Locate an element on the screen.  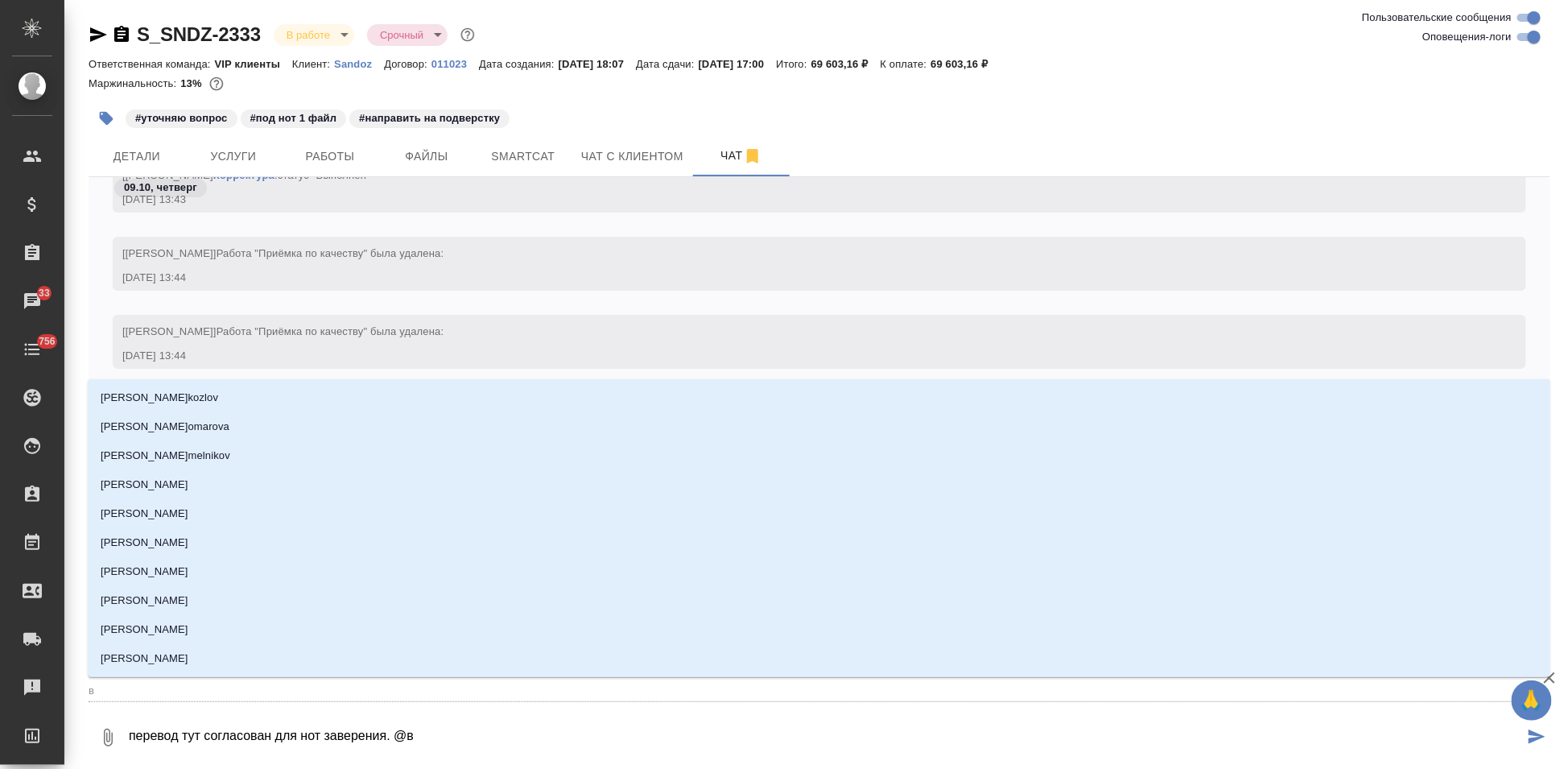
span: Чат с клиентом is located at coordinates (632, 156).